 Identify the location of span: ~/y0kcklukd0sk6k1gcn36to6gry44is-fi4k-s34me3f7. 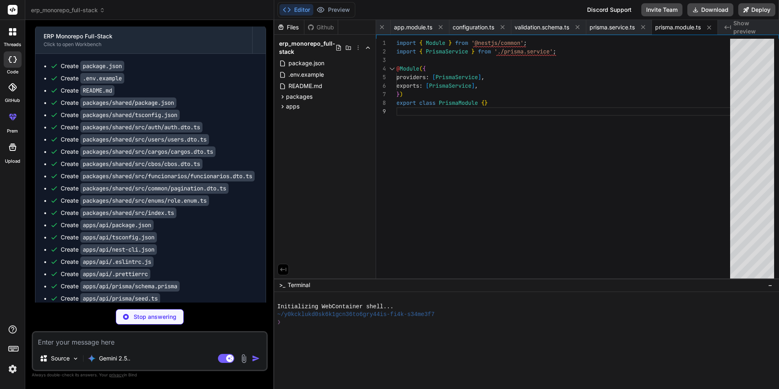
(356, 314).